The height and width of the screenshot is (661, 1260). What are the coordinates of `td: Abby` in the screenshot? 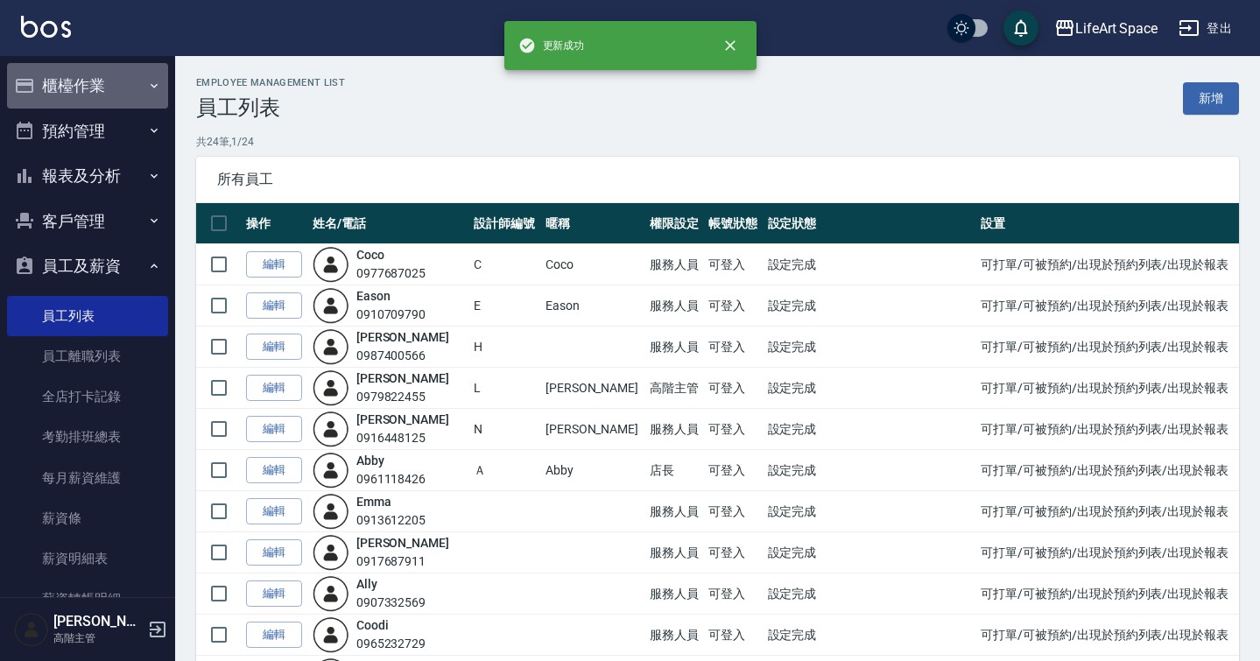 It's located at (593, 470).